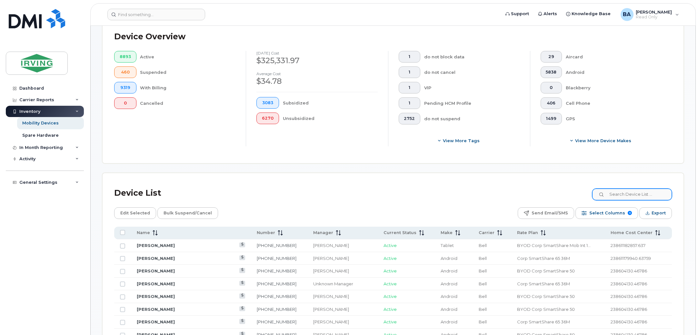 The image size is (699, 335). What do you see at coordinates (268, 103) in the screenshot?
I see `button: 3083` at bounding box center [268, 103].